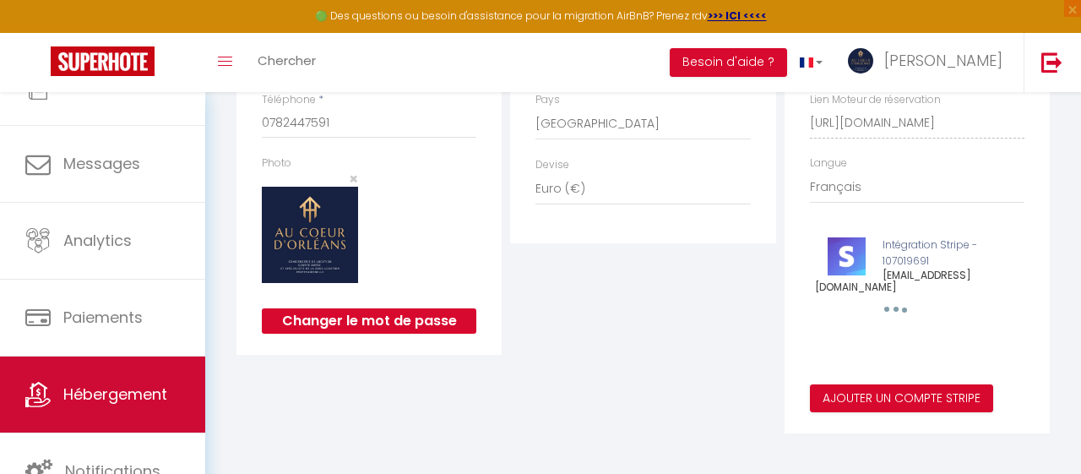 The image size is (1081, 474). What do you see at coordinates (369, 321) in the screenshot?
I see `button: Changer le mot de passe` at bounding box center [369, 321].